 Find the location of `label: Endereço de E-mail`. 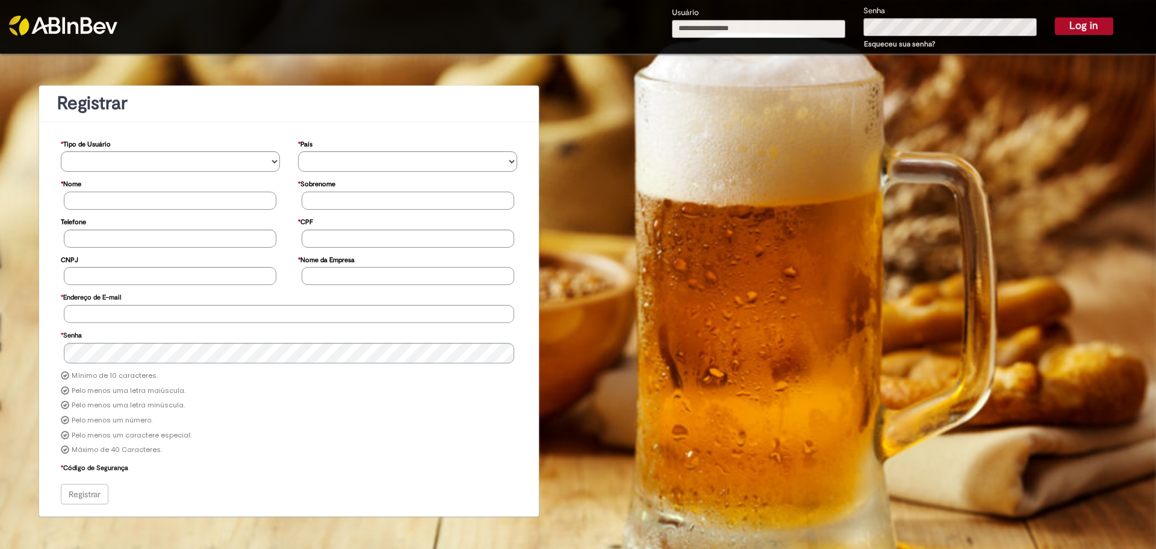

label: Endereço de E-mail is located at coordinates (91, 296).